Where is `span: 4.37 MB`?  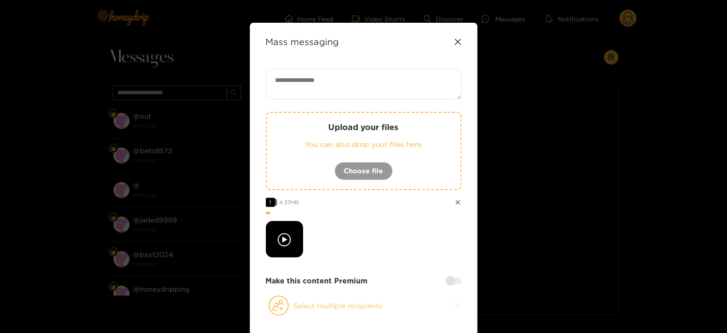 span: 4.37 MB is located at coordinates (289, 202).